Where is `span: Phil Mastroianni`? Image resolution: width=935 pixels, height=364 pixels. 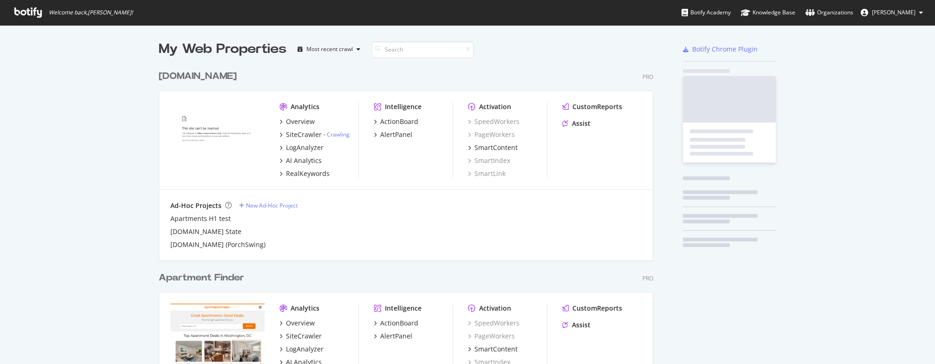 span: Phil Mastroianni is located at coordinates (894, 12).